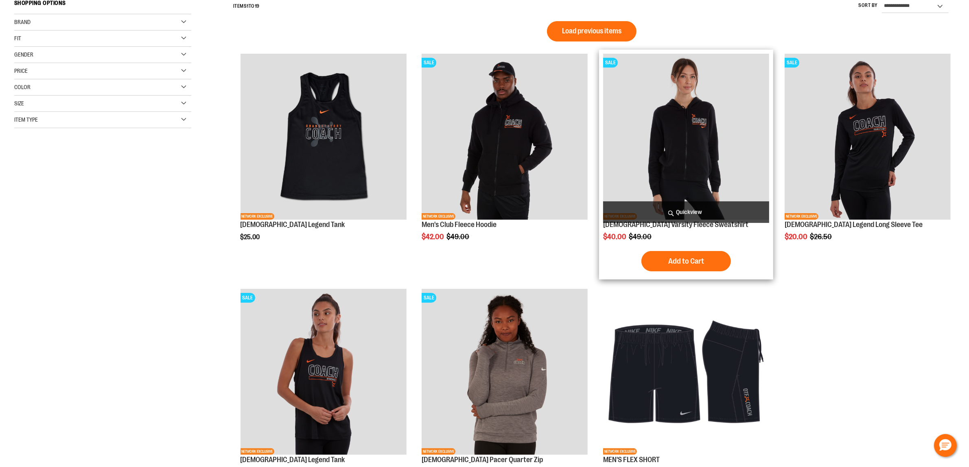 The height and width of the screenshot is (467, 969). Describe the element at coordinates (686, 137) in the screenshot. I see `a: OTF Ladies Coach FA22 Varsity Fleece Full Zip - Black primary imageSALENETWORK EXCLUSIVE` at that location.